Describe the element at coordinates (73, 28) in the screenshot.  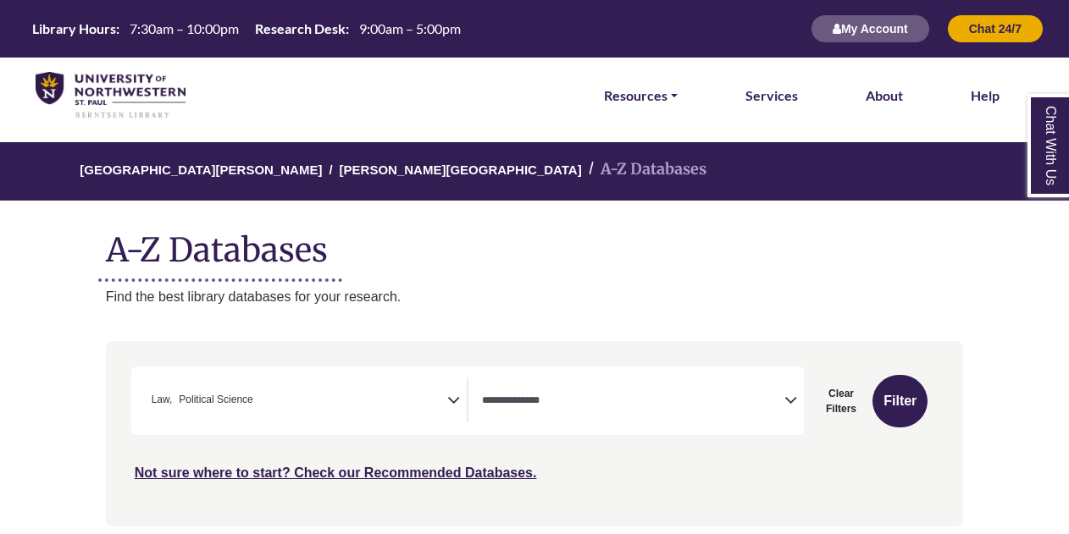
I see `th: Library Hours:` at that location.